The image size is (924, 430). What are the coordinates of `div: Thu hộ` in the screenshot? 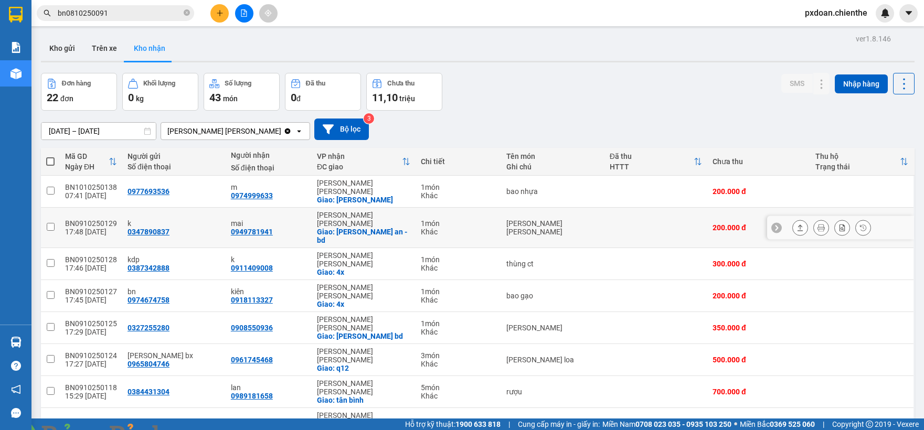 It's located at (857, 156).